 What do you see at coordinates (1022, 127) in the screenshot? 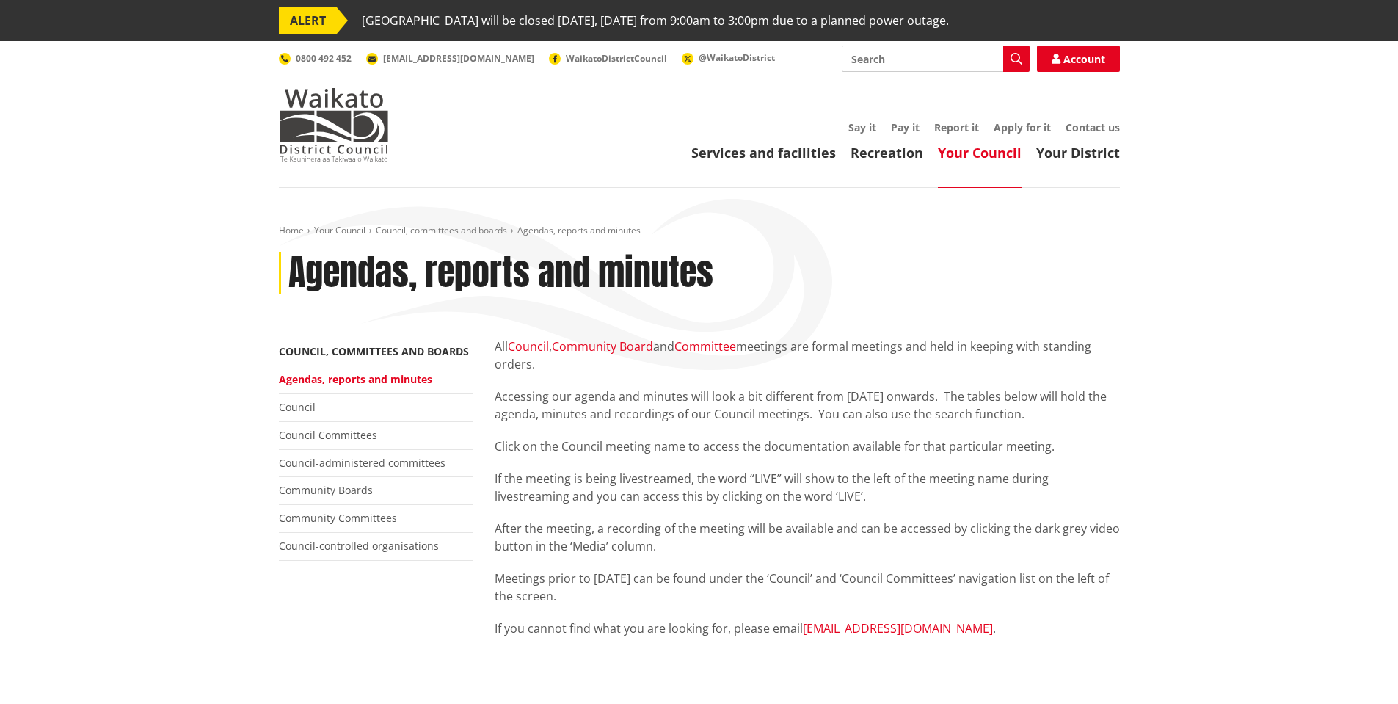
I see `a: Apply for it` at bounding box center [1022, 127].